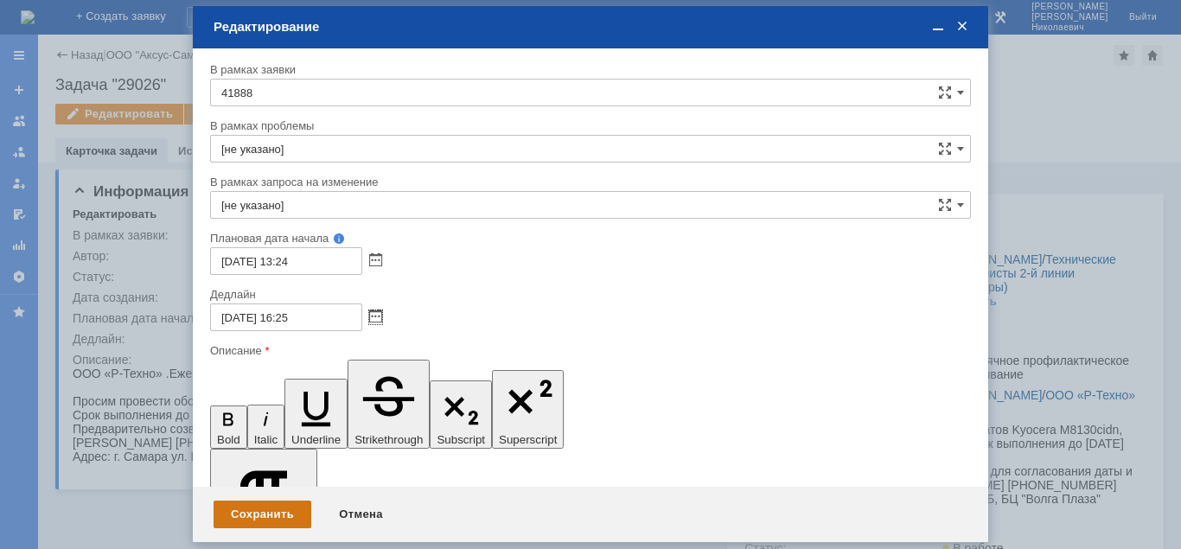  Describe the element at coordinates (265, 439) in the screenshot. I see `span: Italic` at that location.